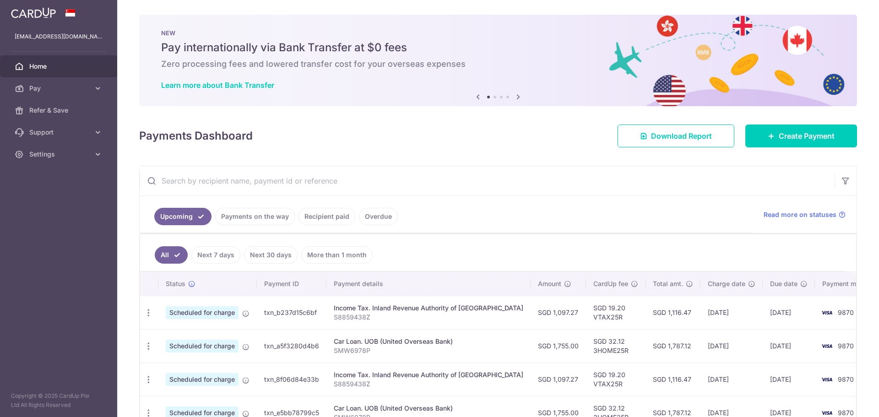 The image size is (879, 417). I want to click on a: Upcoming, so click(183, 217).